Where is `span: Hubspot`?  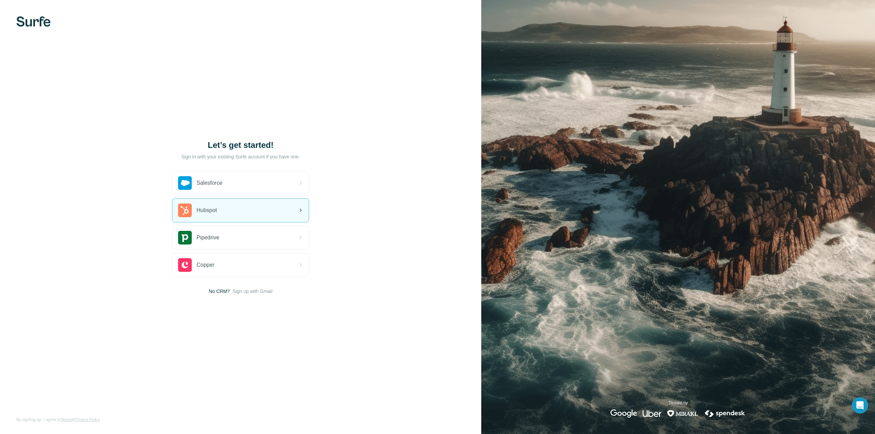
span: Hubspot is located at coordinates (207, 210).